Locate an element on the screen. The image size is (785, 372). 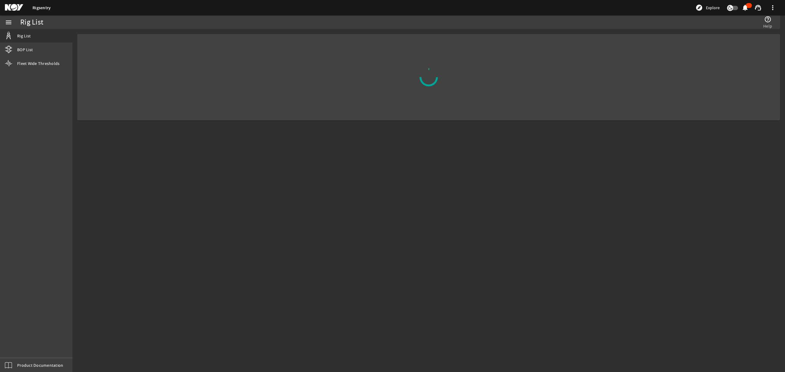
span: BOP List is located at coordinates (25, 50).